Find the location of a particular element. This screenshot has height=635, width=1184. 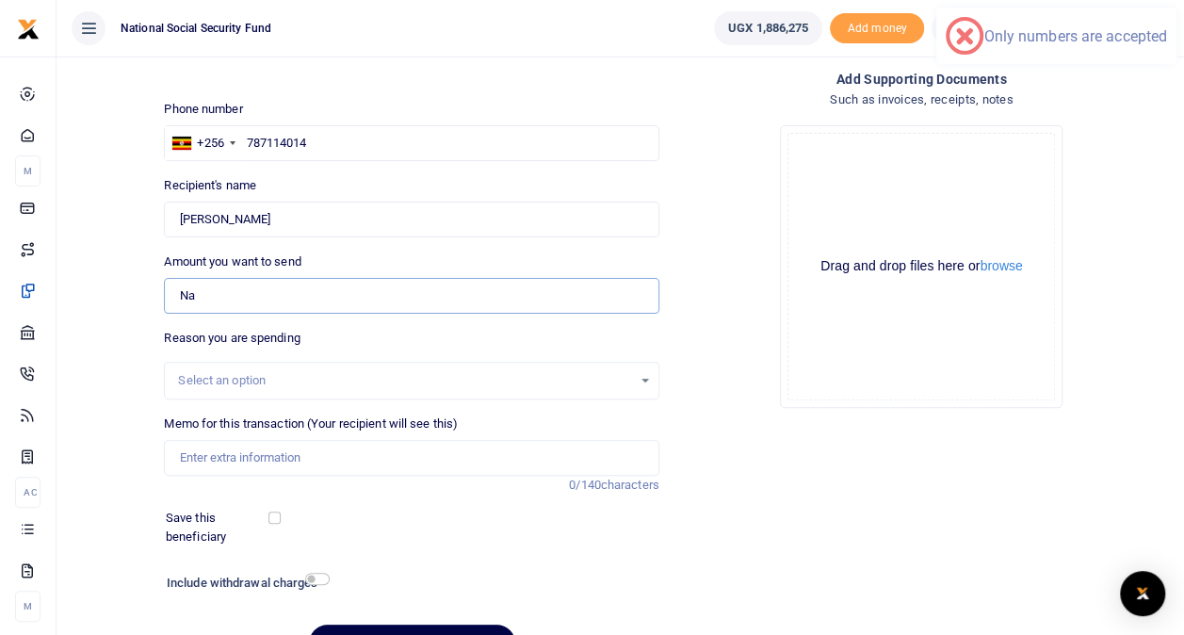

h4: Such as invoices, receipts, notes is located at coordinates (922, 100).